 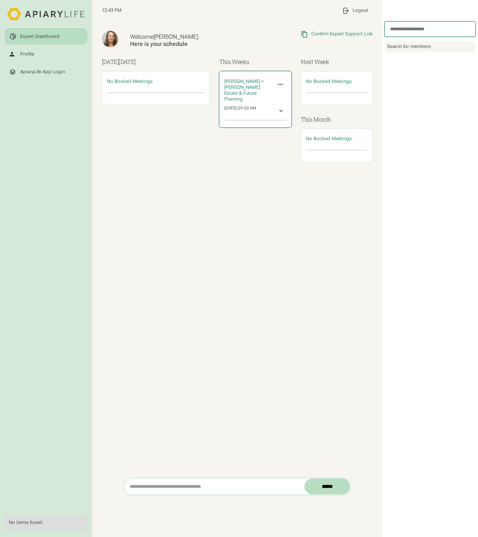 What do you see at coordinates (342, 34) in the screenshot?
I see `div: Confirm Expert Support Link` at bounding box center [342, 34].